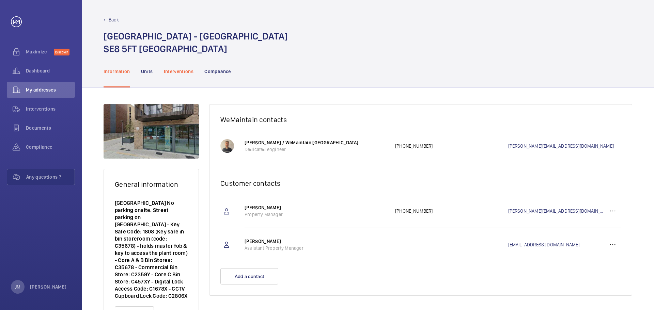 This screenshot has width=654, height=310. What do you see at coordinates (421, 183) in the screenshot?
I see `h2: Customer contacts` at bounding box center [421, 183].